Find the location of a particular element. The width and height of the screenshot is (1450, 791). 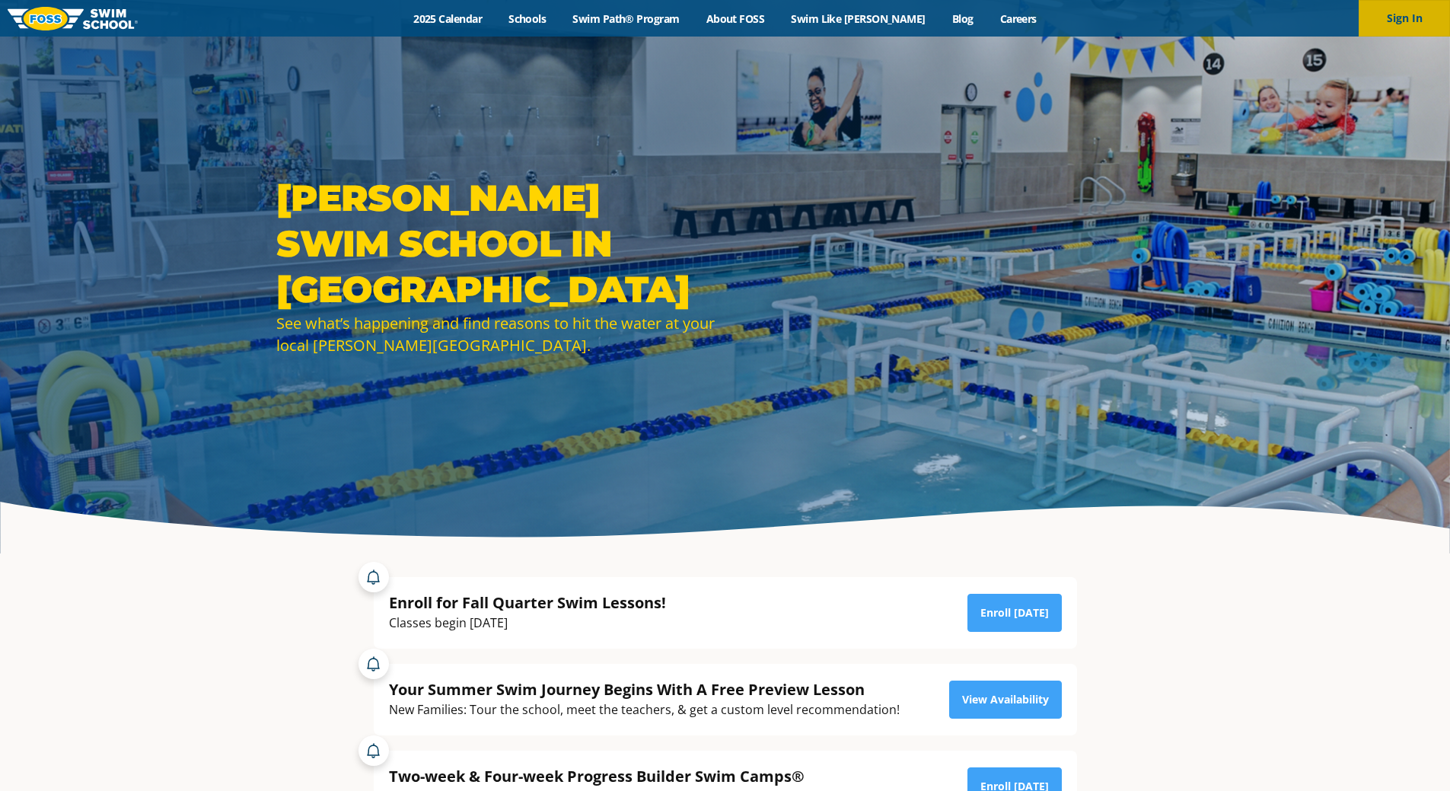

a: Careers is located at coordinates (1018, 18).